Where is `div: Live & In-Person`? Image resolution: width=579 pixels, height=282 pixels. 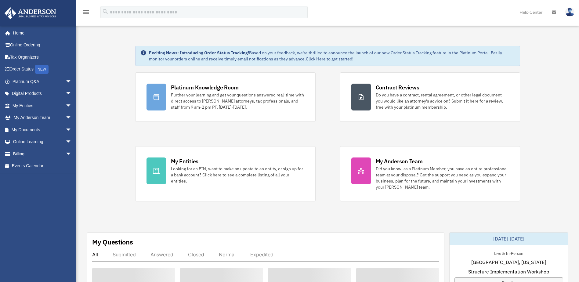
div: Live & In-Person is located at coordinates (509, 253).